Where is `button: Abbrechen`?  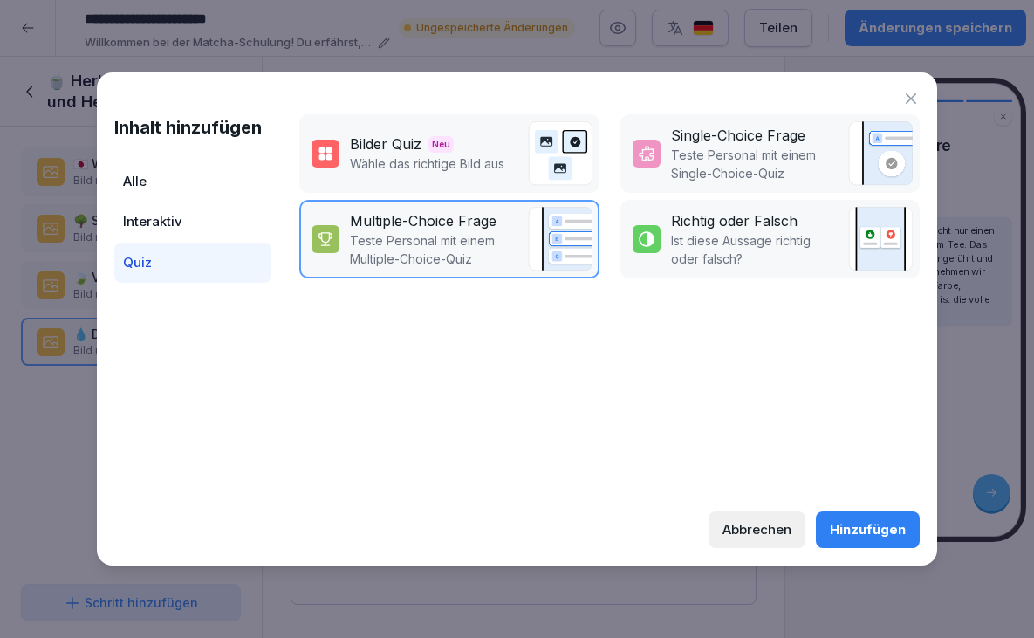
button: Abbrechen is located at coordinates (757, 530).